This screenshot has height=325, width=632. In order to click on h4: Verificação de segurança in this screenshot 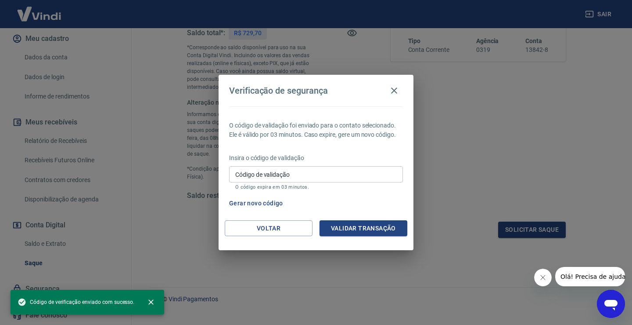, I will do `click(278, 90)`.